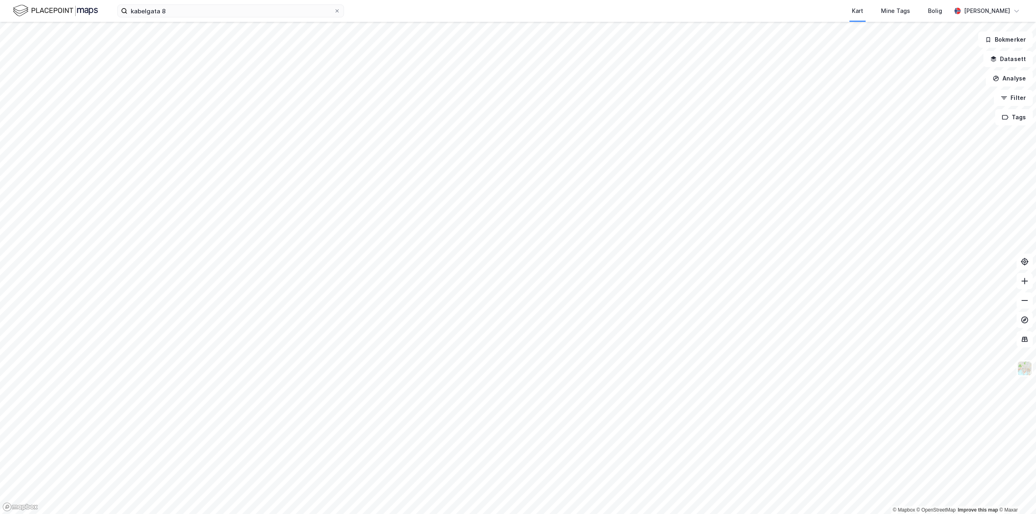 The width and height of the screenshot is (1036, 514). What do you see at coordinates (978, 510) in the screenshot?
I see `a: Improve this map` at bounding box center [978, 510].